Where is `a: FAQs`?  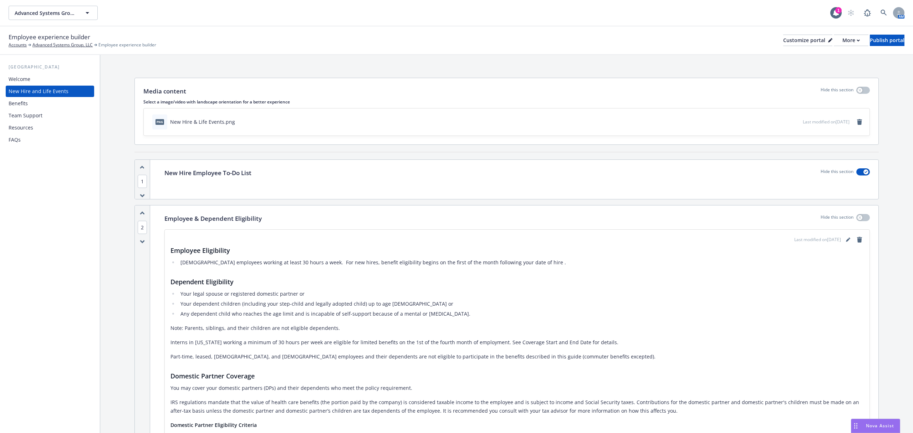 a: FAQs is located at coordinates (50, 140).